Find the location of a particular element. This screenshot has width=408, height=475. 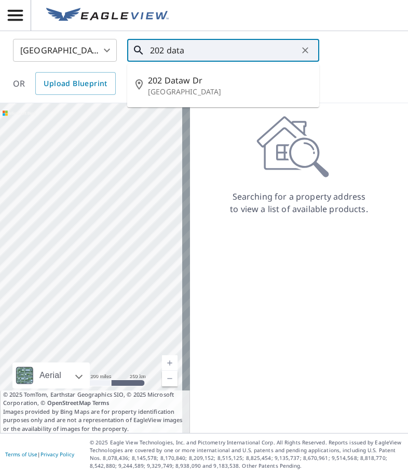

a: OpenStreetMap is located at coordinates (69, 402).